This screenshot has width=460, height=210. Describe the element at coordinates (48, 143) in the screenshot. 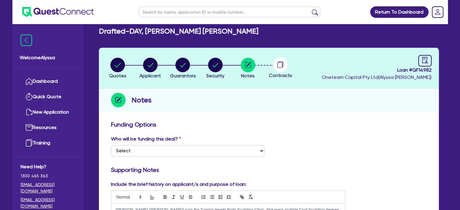

I see `a: Training` at that location.